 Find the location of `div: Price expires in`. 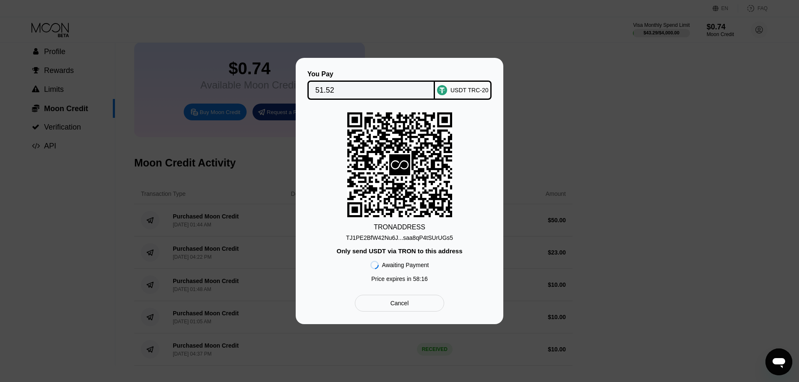

div: Price expires in is located at coordinates (399, 279).